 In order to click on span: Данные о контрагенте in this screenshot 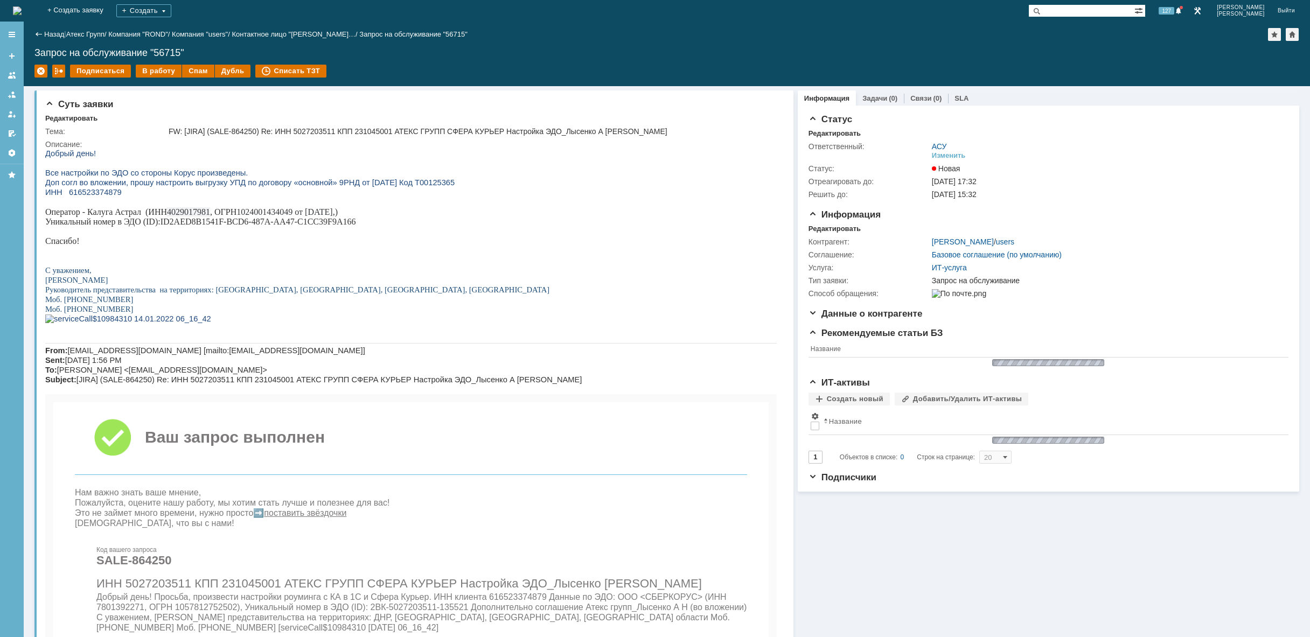, I will do `click(865, 313)`.